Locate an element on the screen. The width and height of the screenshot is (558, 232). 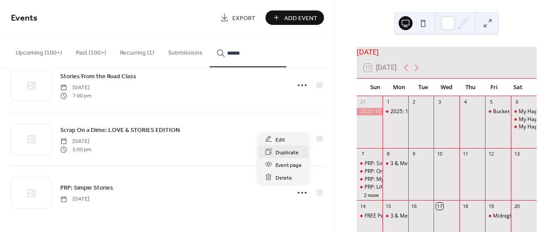
a: Export is located at coordinates (237, 17).